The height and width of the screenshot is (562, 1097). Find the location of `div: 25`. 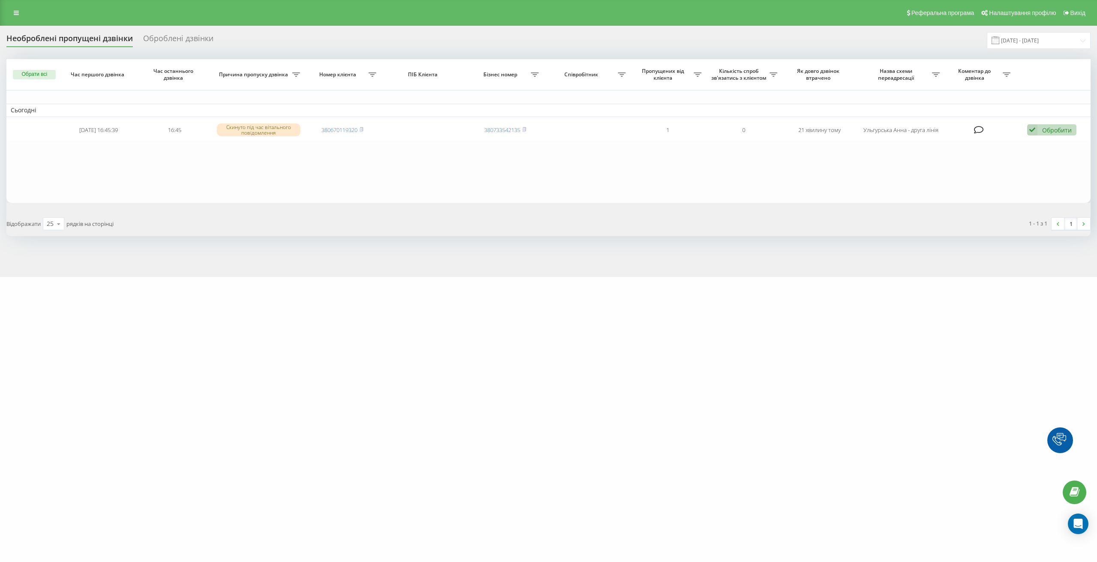

div: 25 is located at coordinates (50, 224).